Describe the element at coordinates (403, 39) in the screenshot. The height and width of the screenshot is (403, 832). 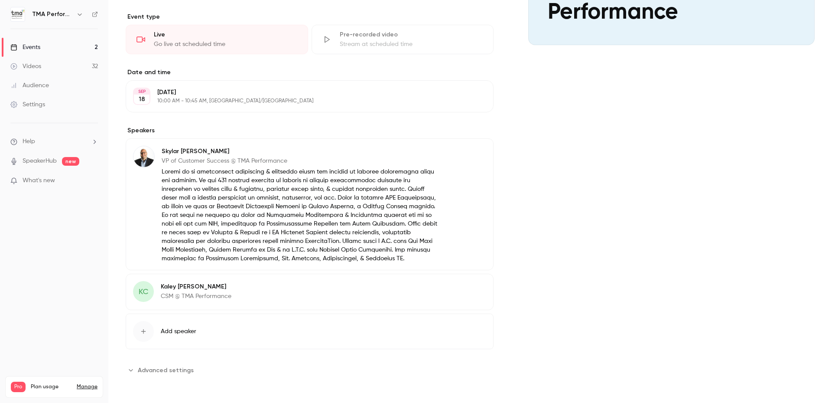
I see `div: Pre-recorded videoStream at scheduled time` at that location.